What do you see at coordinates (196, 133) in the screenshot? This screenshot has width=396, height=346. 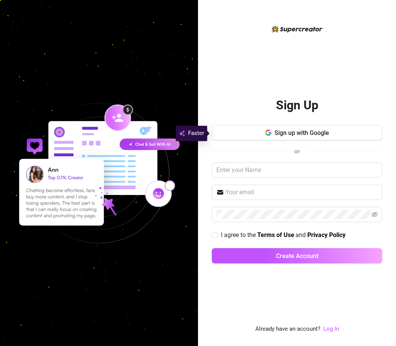 I see `span: Faster` at bounding box center [196, 133].